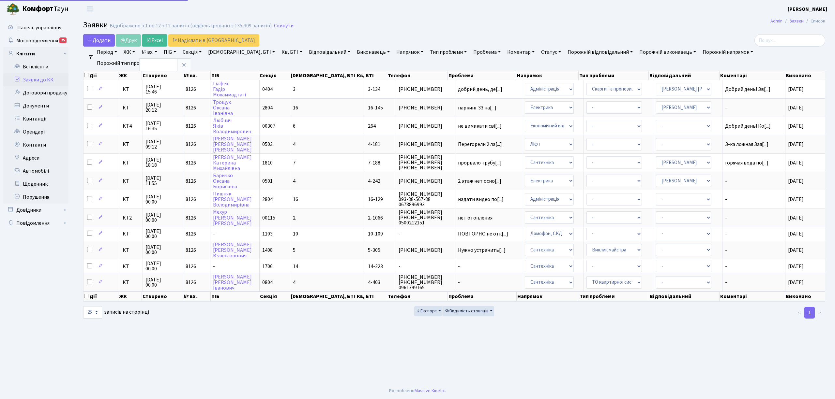 The width and height of the screenshot is (835, 399). Describe the element at coordinates (149, 52) in the screenshot. I see `a: № вх.` at that location.